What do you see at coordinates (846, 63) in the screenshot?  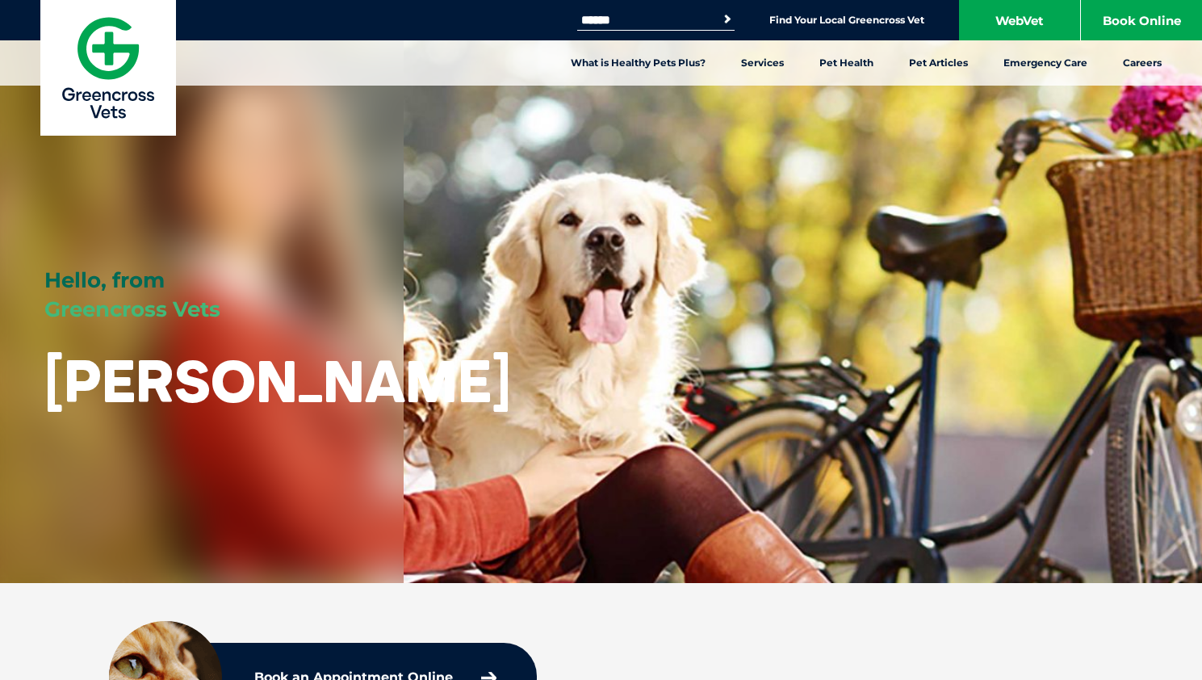 I see `a: Pet Health` at bounding box center [846, 63].